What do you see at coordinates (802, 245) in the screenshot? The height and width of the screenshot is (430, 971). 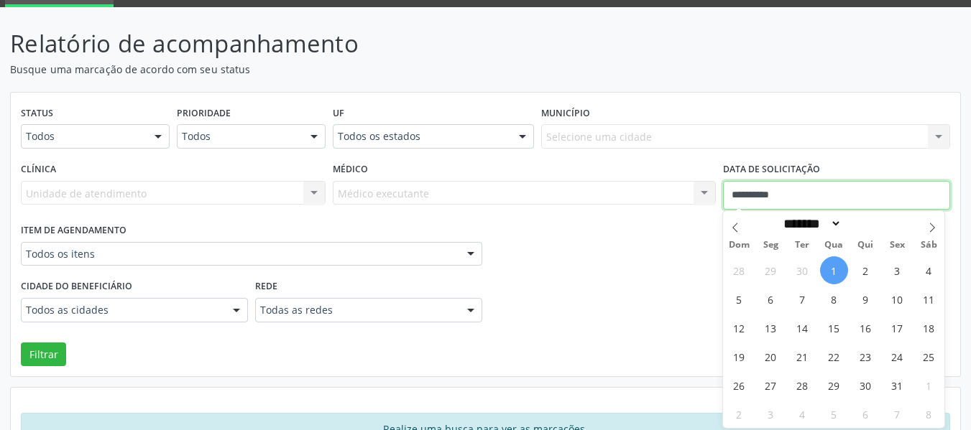 I see `span: Ter` at bounding box center [802, 245].